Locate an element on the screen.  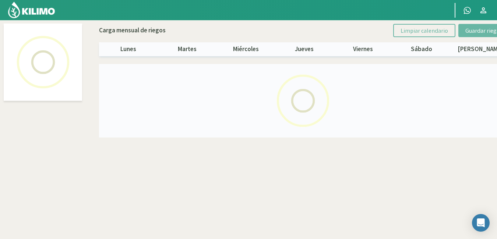
span: Limpiar calendario is located at coordinates (424, 31).